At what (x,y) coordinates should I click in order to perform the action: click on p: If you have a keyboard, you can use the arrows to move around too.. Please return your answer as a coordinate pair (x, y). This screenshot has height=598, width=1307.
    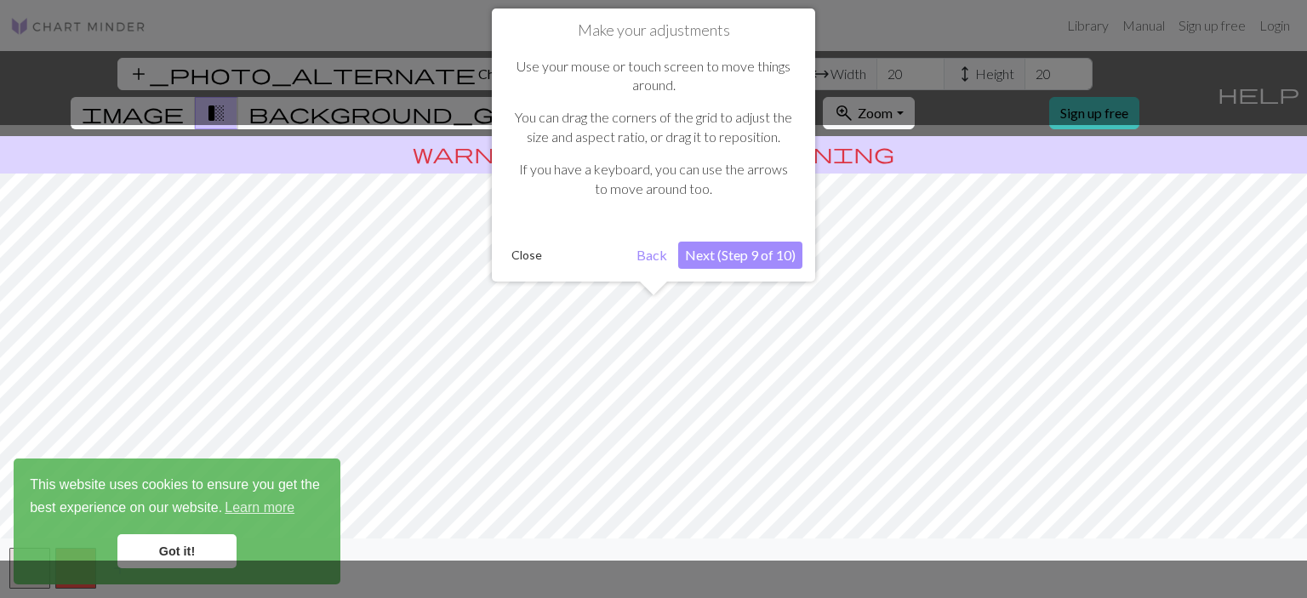
    Looking at the image, I should click on (653, 179).